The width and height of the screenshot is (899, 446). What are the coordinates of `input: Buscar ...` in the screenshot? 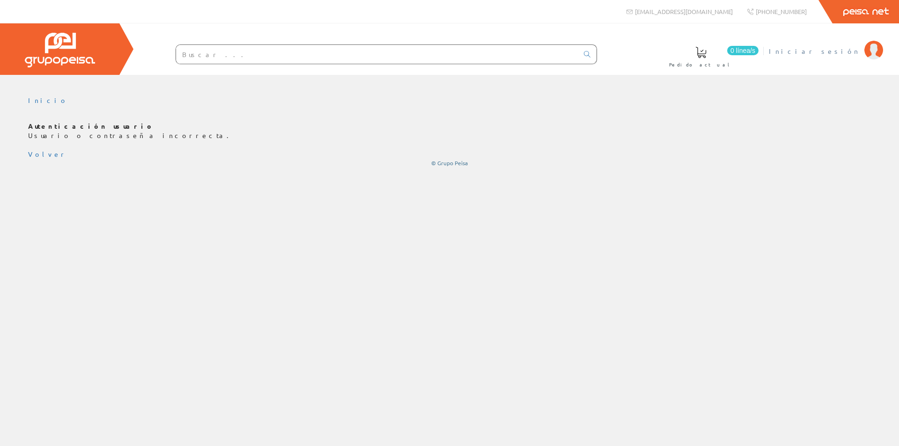 It's located at (377, 54).